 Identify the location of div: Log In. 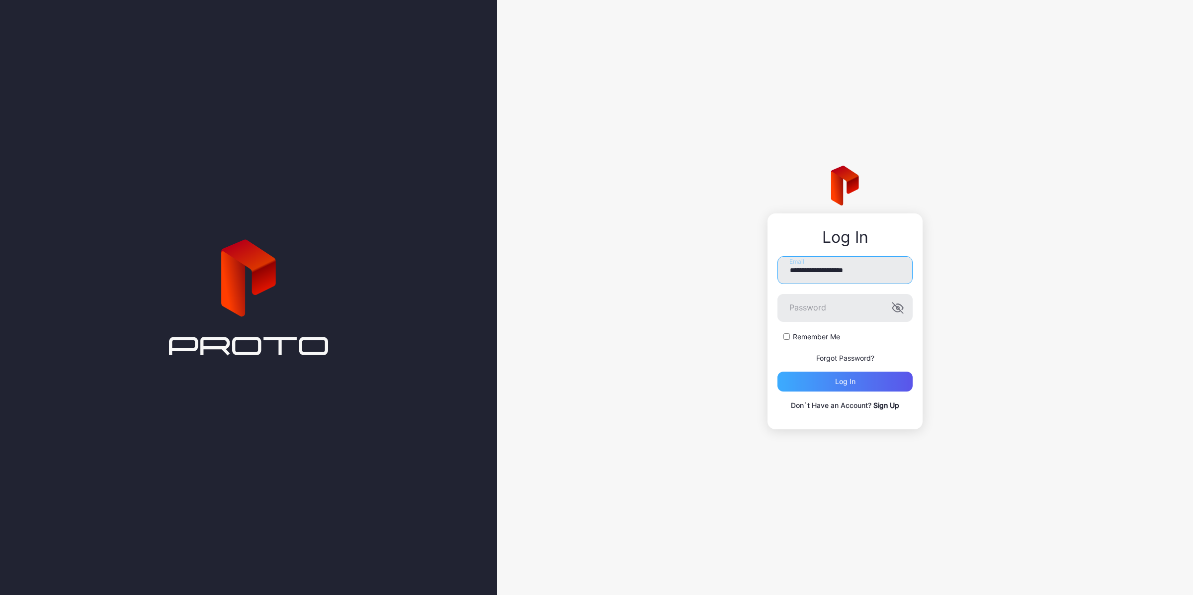
(845, 237).